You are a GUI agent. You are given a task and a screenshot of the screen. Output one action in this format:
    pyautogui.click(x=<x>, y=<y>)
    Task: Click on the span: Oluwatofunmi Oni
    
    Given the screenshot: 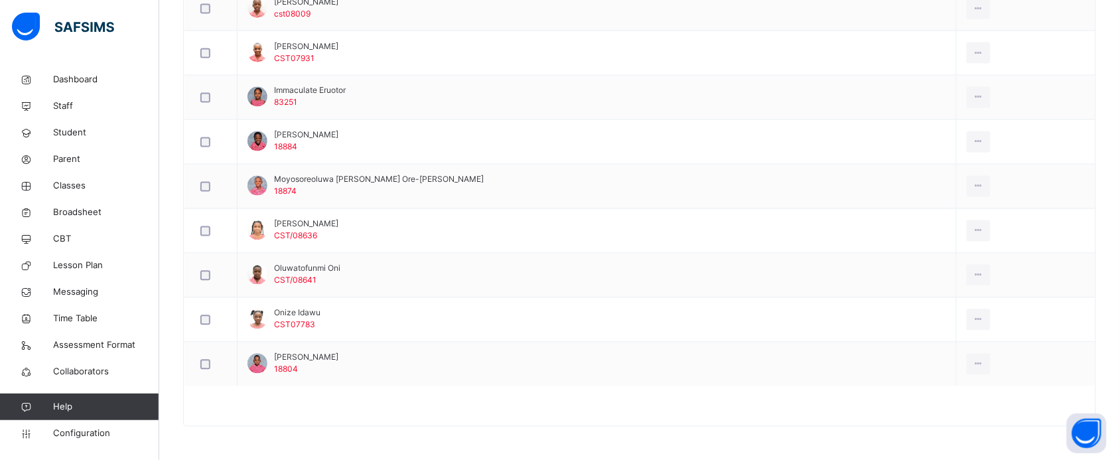 What is the action you would take?
    pyautogui.click(x=307, y=269)
    